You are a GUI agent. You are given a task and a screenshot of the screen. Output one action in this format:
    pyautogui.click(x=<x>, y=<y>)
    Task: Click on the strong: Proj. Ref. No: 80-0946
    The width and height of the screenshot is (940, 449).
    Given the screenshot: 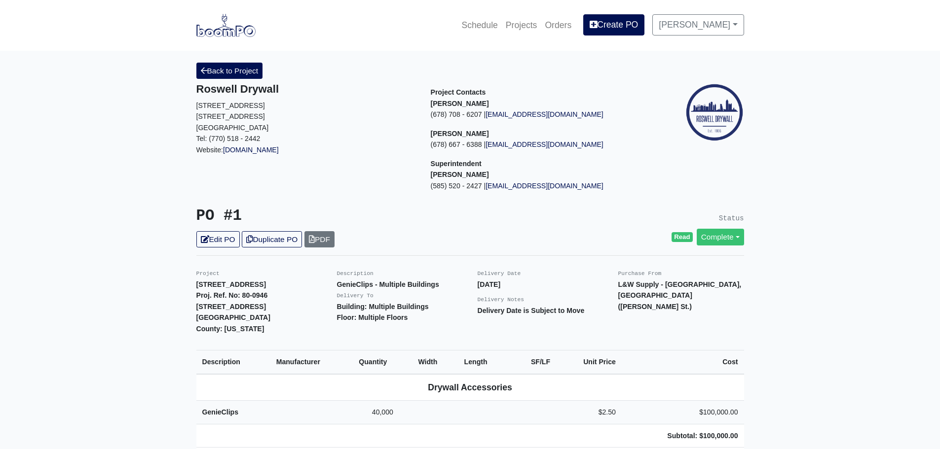 What is the action you would take?
    pyautogui.click(x=232, y=296)
    